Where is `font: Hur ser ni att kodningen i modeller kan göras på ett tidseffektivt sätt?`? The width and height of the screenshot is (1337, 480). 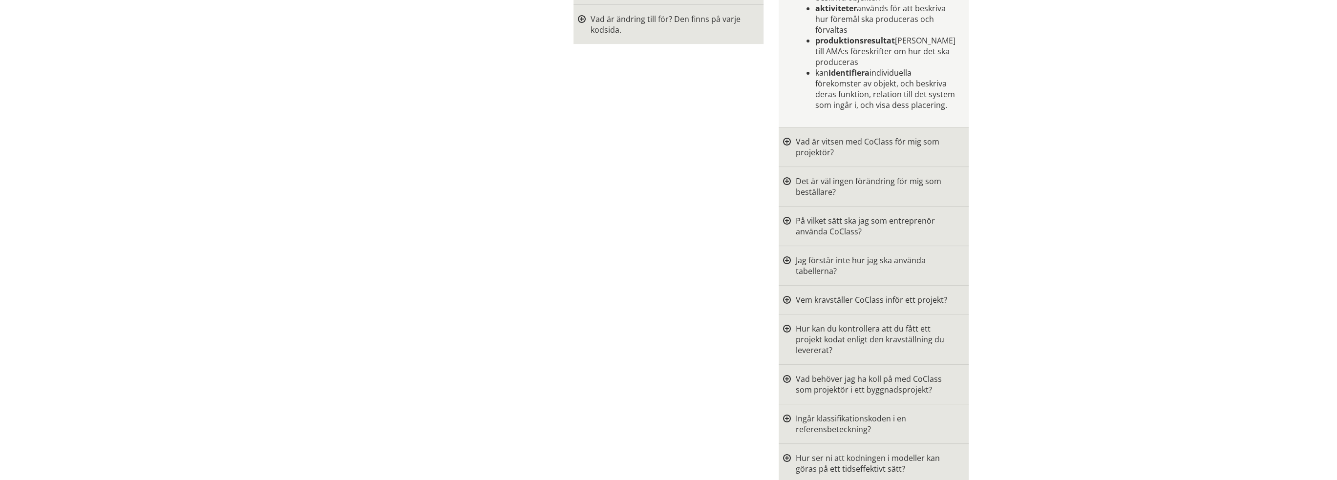
font: Hur ser ni att kodningen i modeller kan göras på ett tidseffektivt sätt? is located at coordinates (867, 463).